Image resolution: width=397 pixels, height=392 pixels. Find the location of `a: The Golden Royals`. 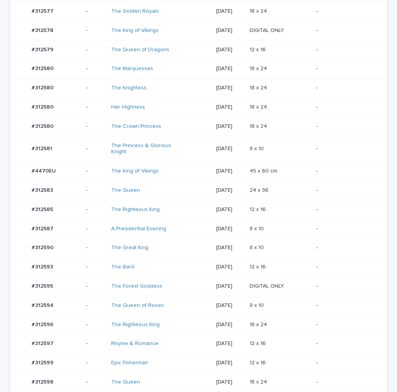

a: The Golden Royals is located at coordinates (135, 11).